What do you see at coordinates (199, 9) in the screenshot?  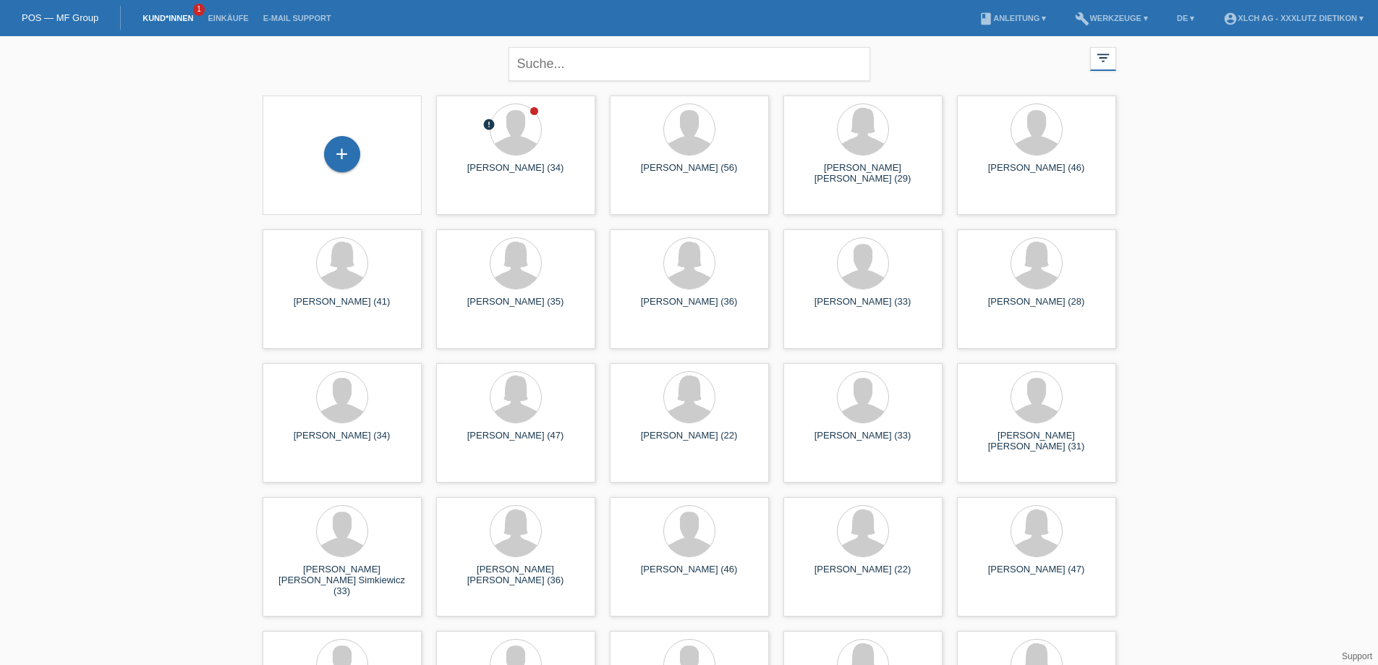 I see `span: 1` at bounding box center [199, 9].